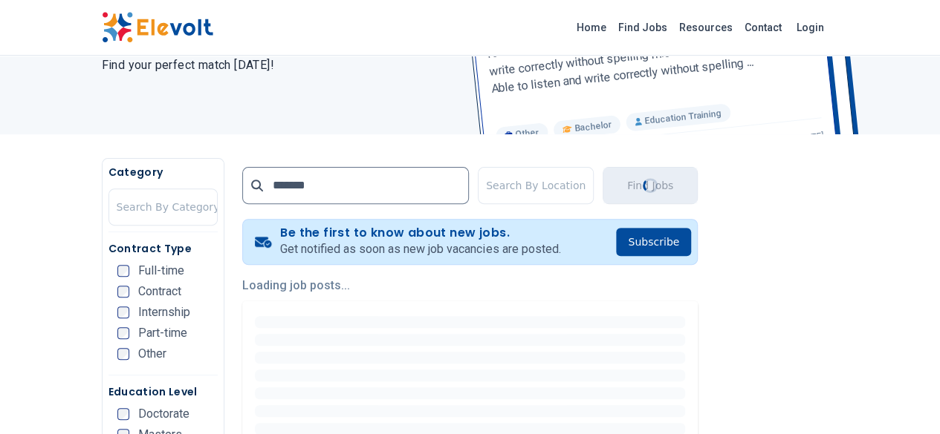 The height and width of the screenshot is (434, 940). What do you see at coordinates (163, 172) in the screenshot?
I see `h5: Category` at bounding box center [163, 172].